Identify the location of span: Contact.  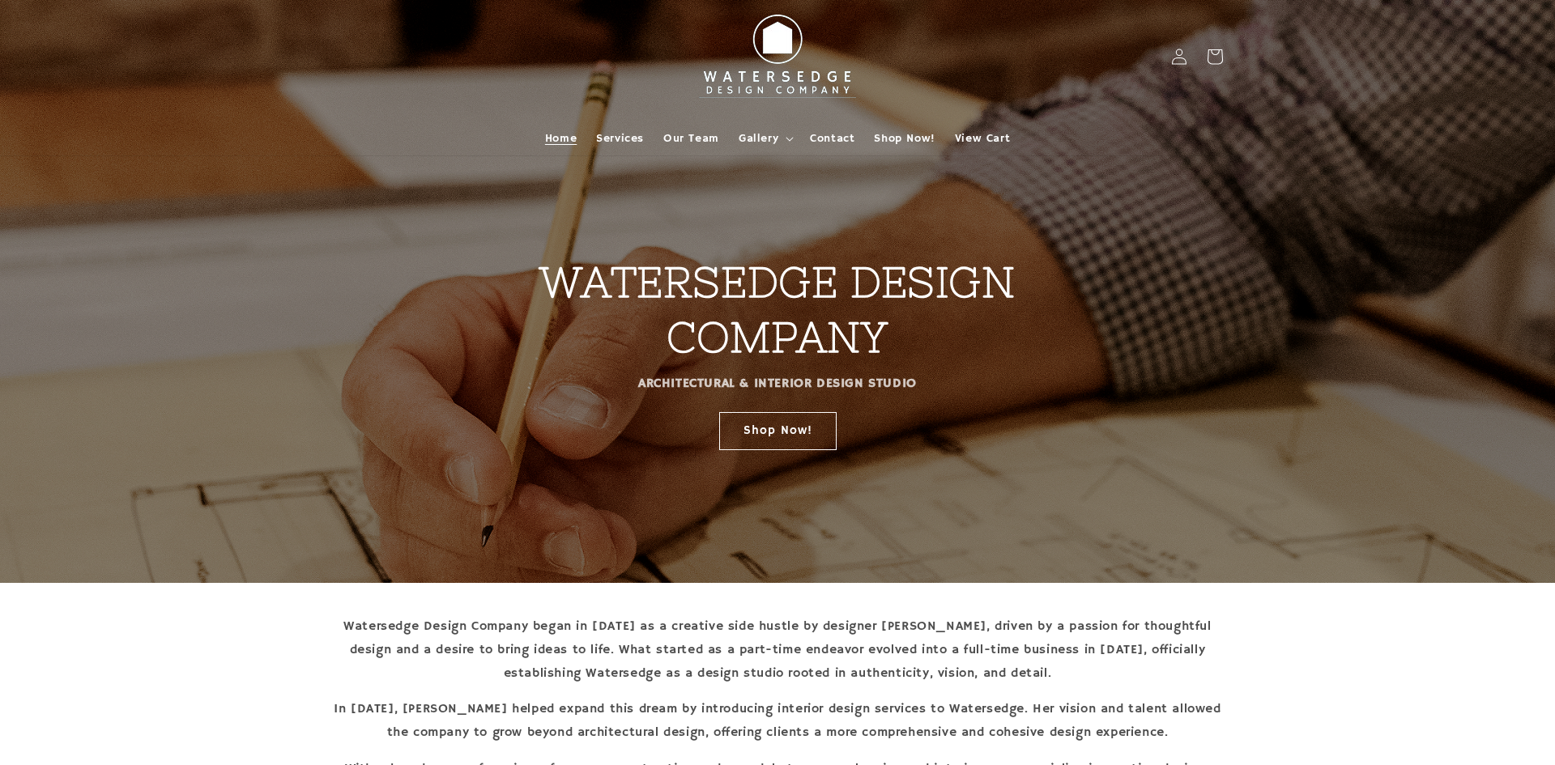
(832, 138).